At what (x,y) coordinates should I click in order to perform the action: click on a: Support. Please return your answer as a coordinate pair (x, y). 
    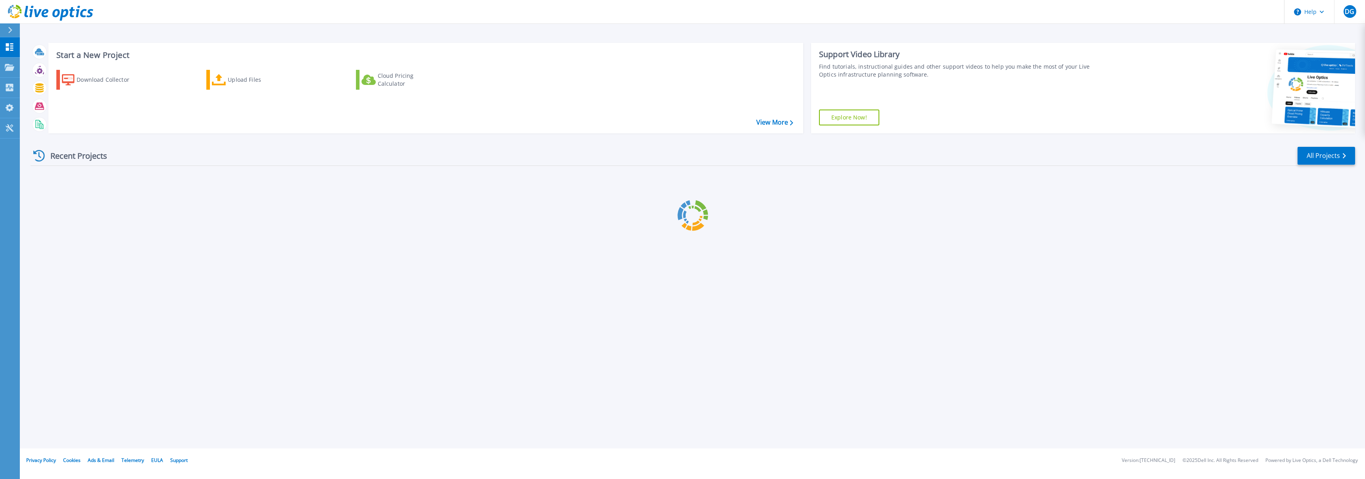
    Looking at the image, I should click on (179, 460).